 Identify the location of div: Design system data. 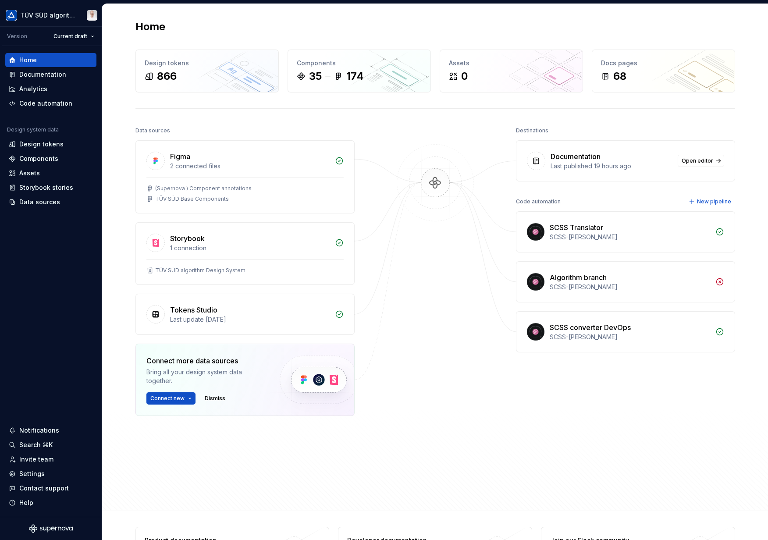
(33, 130).